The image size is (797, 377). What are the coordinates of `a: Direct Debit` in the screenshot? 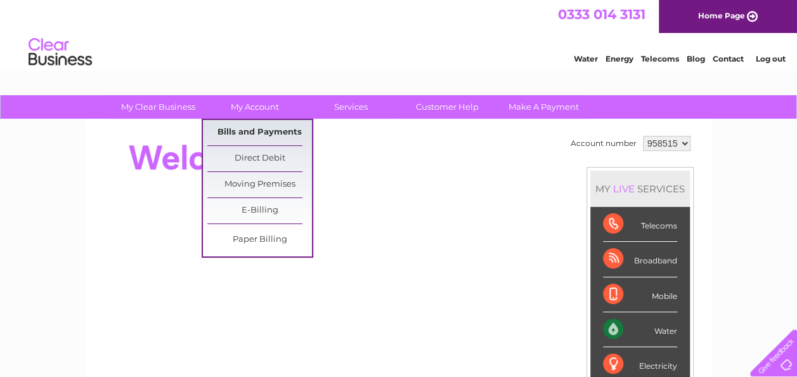 It's located at (259, 158).